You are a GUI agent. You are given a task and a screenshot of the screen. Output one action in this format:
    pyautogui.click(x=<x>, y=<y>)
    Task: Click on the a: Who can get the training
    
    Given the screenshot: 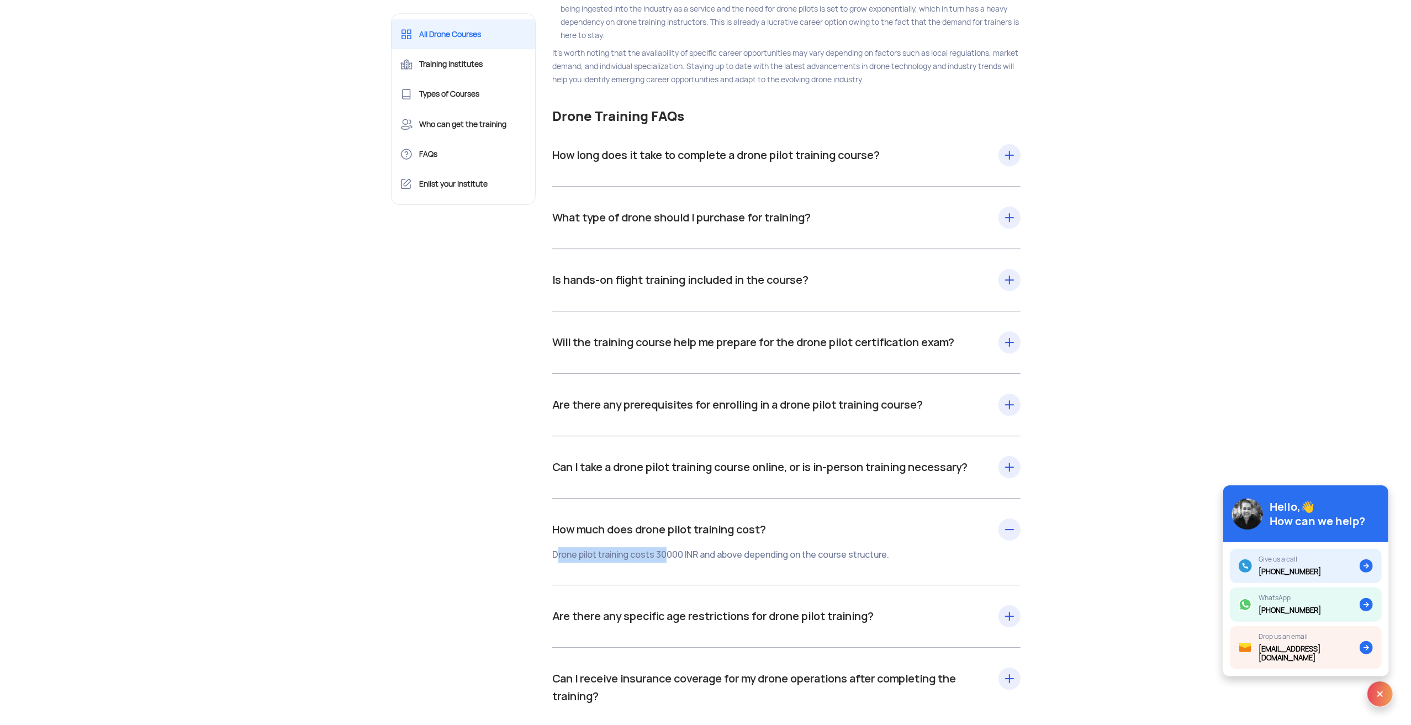 What is the action you would take?
    pyautogui.click(x=463, y=124)
    